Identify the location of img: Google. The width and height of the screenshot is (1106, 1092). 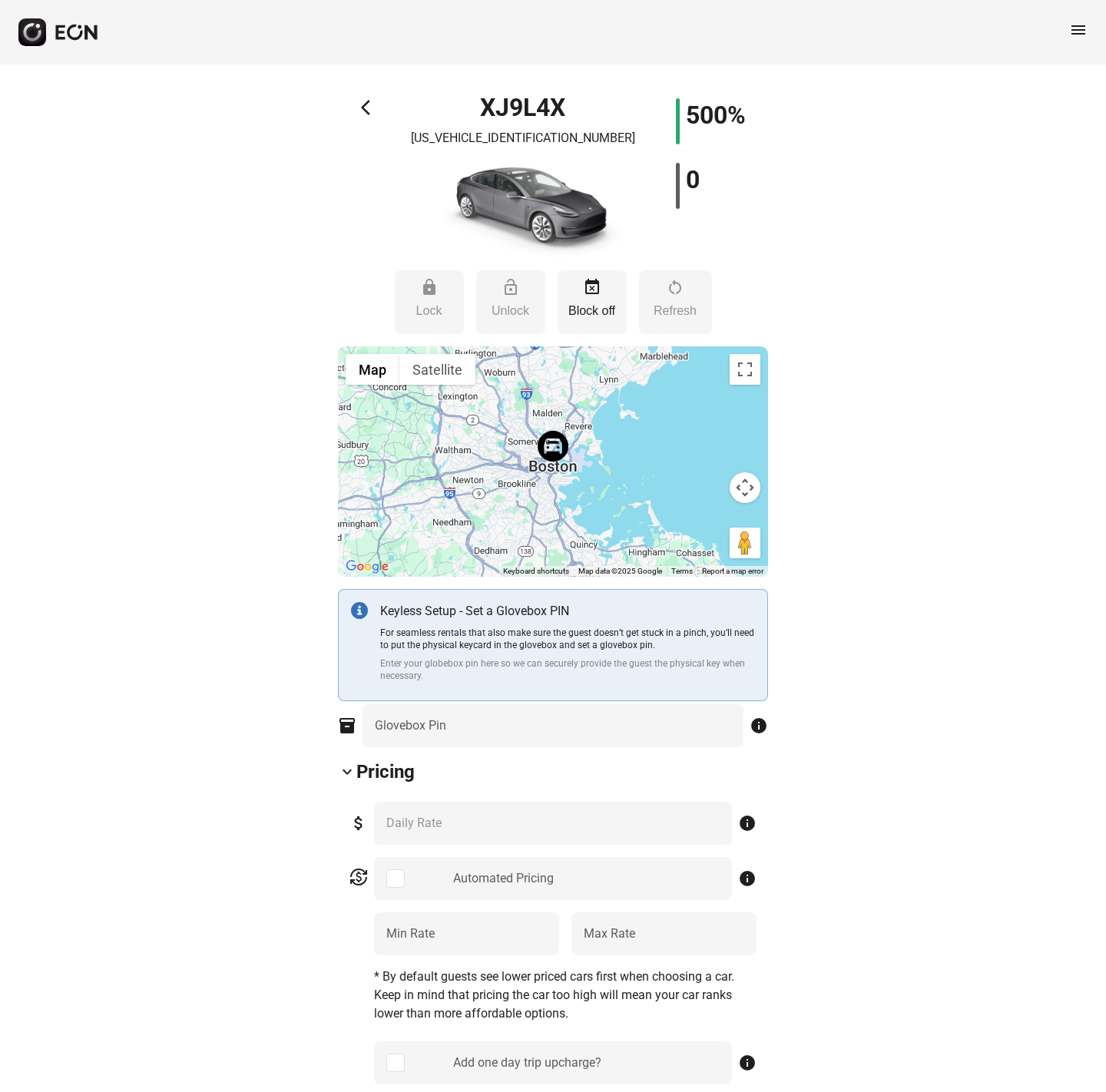
(367, 566).